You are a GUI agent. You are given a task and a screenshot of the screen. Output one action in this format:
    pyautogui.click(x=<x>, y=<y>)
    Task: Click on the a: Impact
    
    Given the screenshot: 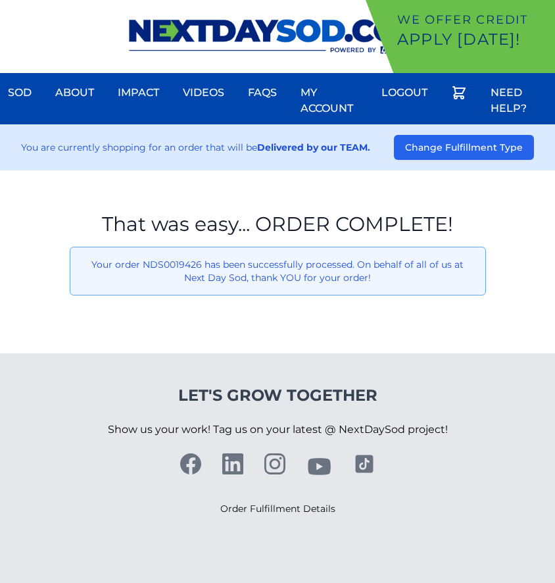 What is the action you would take?
    pyautogui.click(x=138, y=93)
    